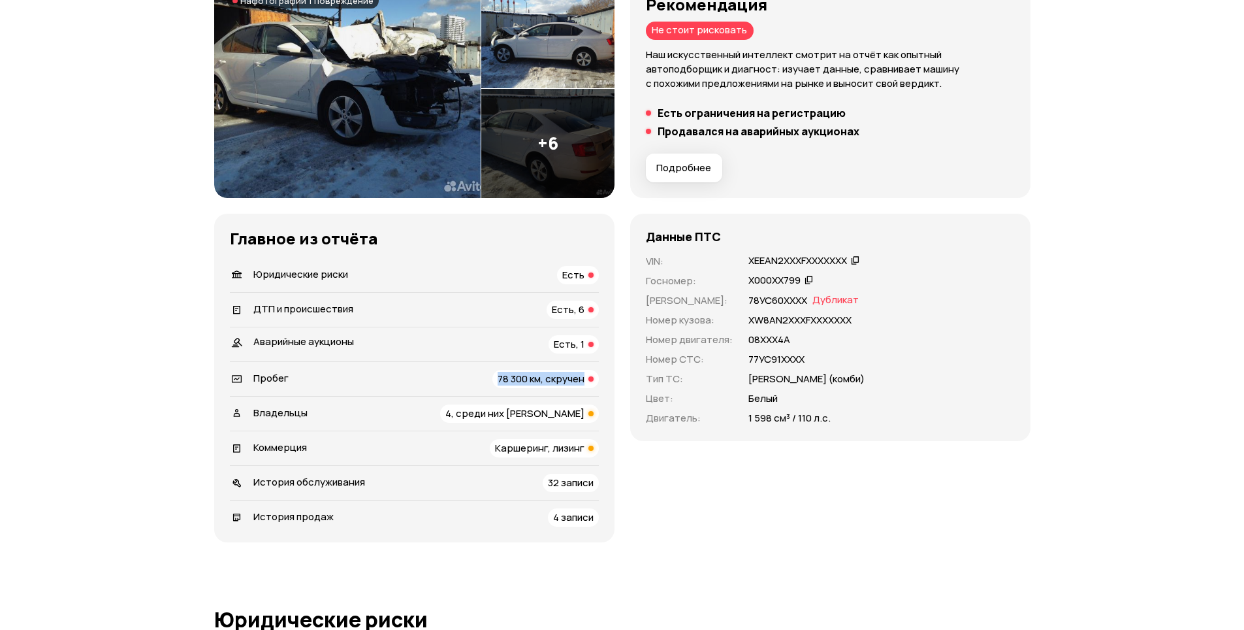 This screenshot has width=1244, height=630. What do you see at coordinates (758, 131) in the screenshot?
I see `h5: Продавался на аварийных аукционах` at bounding box center [758, 131].